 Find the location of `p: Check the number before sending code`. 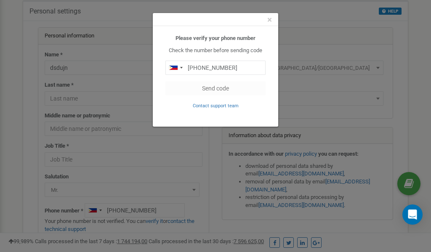

p: Check the number before sending code is located at coordinates (216, 51).